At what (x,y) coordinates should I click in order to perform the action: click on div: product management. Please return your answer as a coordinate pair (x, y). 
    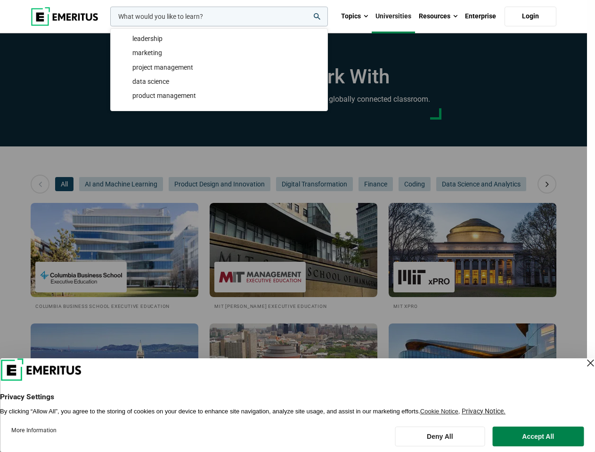
    Looking at the image, I should click on (219, 96).